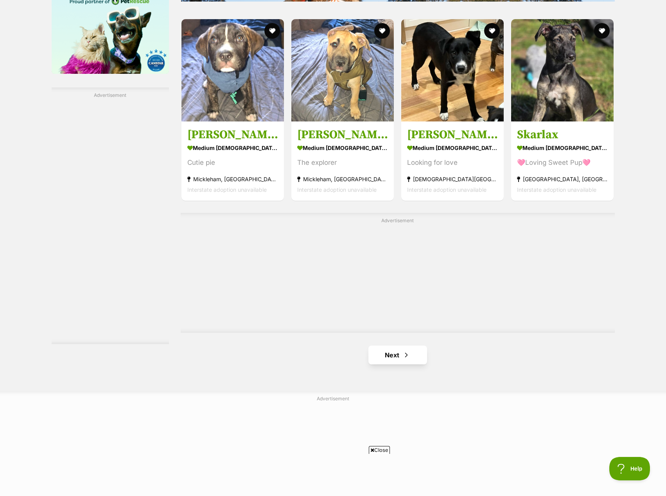 Image resolution: width=666 pixels, height=496 pixels. Describe the element at coordinates (398, 355) in the screenshot. I see `nav: Pagination` at that location.